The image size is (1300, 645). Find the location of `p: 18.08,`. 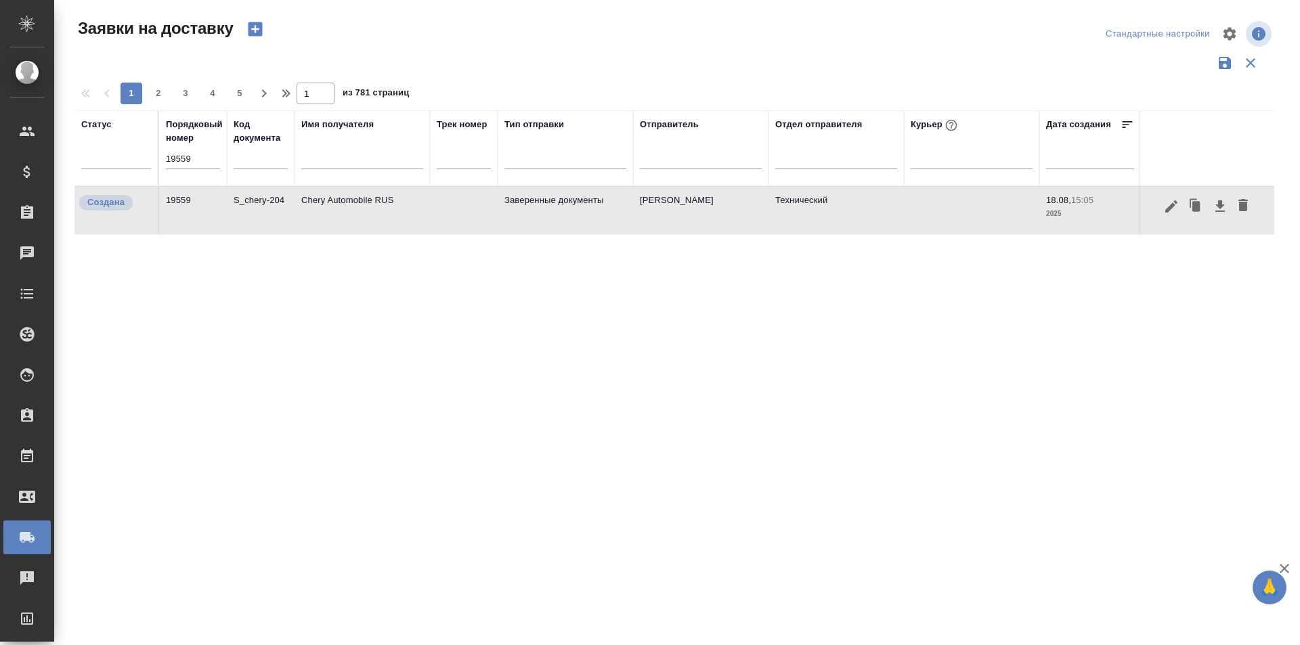

p: 18.08, is located at coordinates (1058, 200).